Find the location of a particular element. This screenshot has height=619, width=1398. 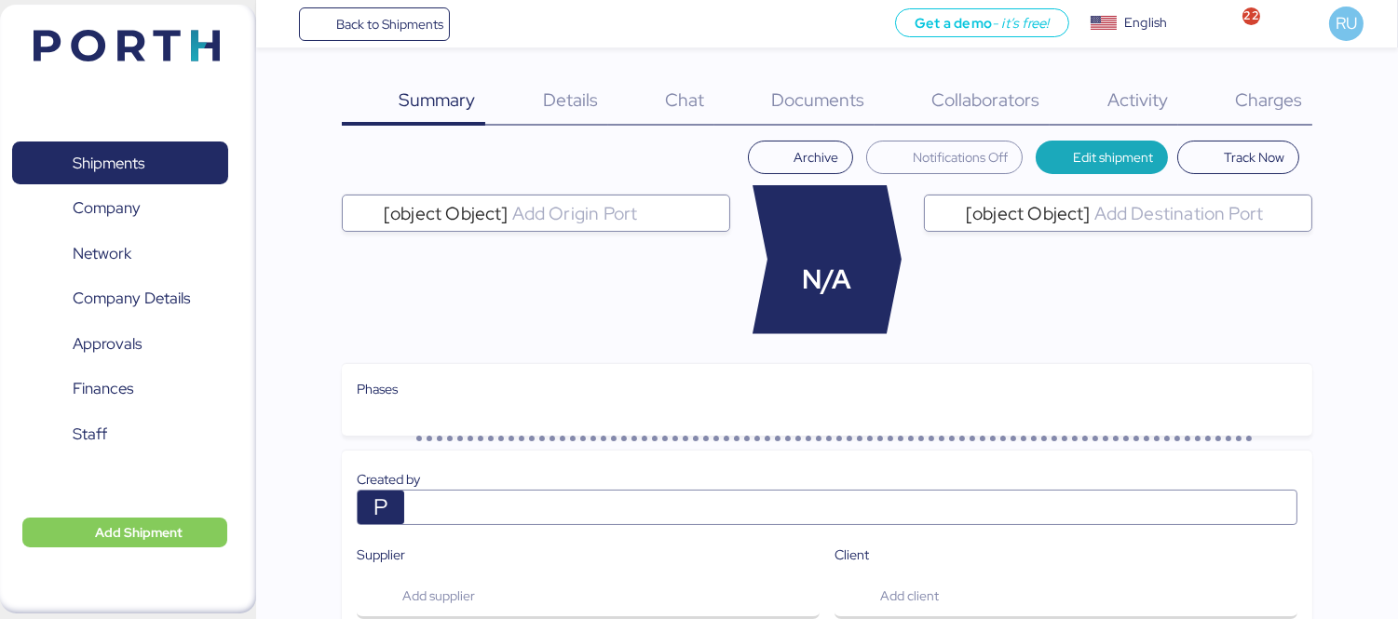

span: Company Details is located at coordinates (131, 298).